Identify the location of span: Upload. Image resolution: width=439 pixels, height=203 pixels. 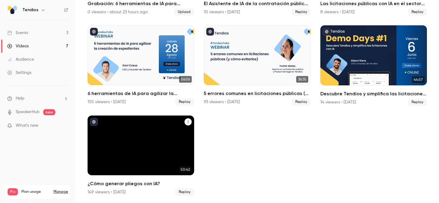
(184, 12).